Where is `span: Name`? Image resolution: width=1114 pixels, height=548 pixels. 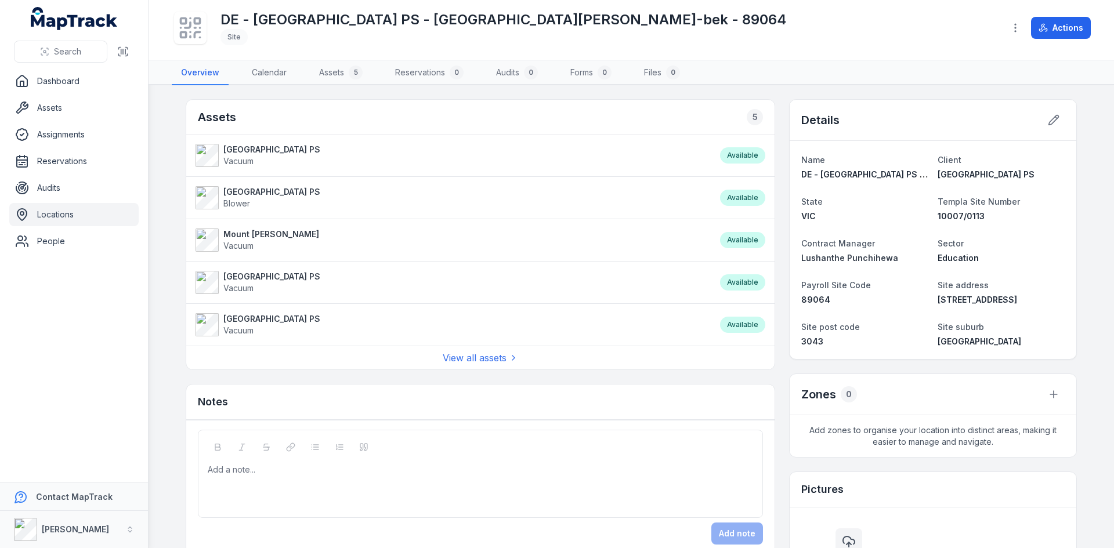
span: Name is located at coordinates (813, 160).